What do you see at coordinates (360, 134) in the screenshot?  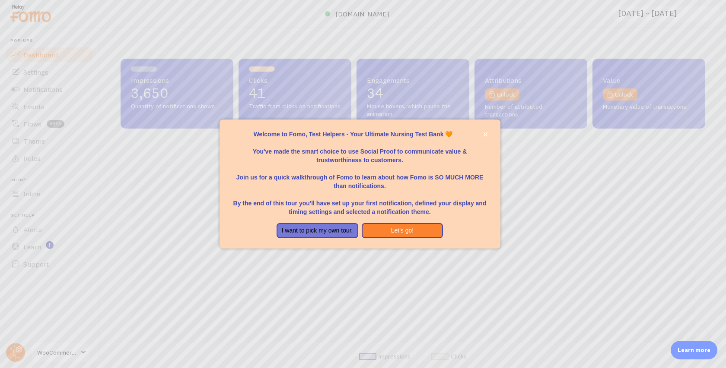 I see `p: Welcome to Fomo, Test Helpers - Your Ultimate Nursing Test Bank 🧡` at bounding box center [360, 134].